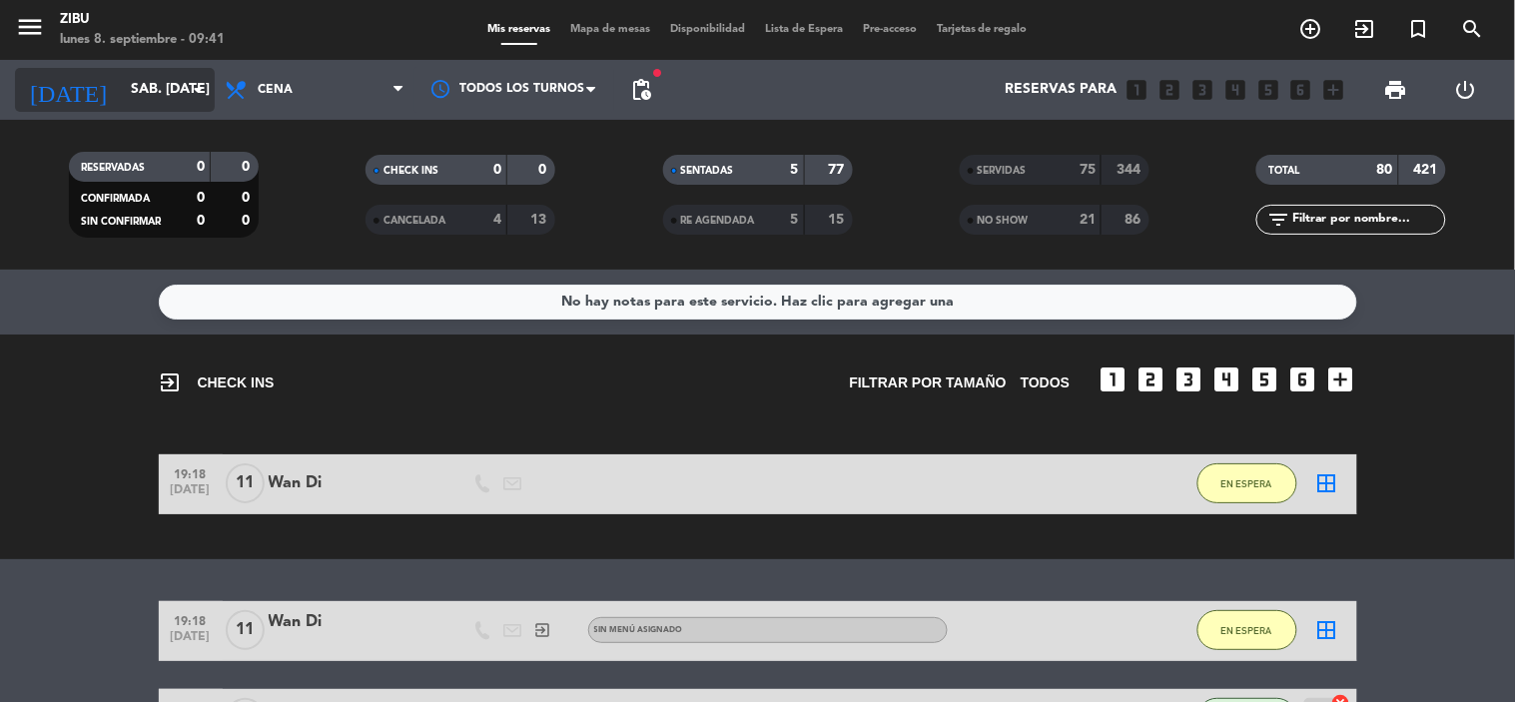 The height and width of the screenshot is (702, 1515). I want to click on i: search, so click(1473, 29).